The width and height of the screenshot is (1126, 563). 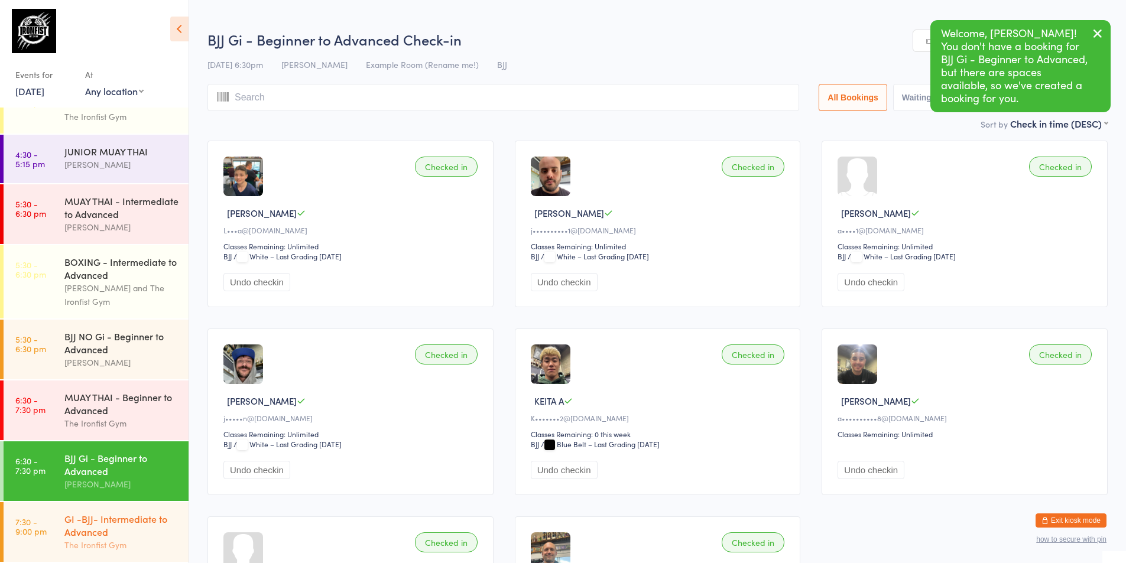 What do you see at coordinates (114, 74) in the screenshot?
I see `div: At` at bounding box center [114, 74].